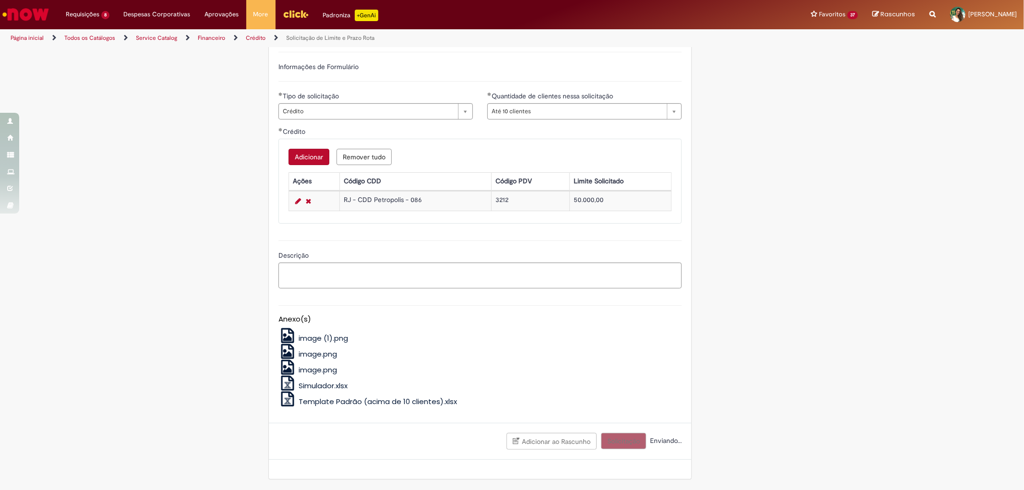 The height and width of the screenshot is (490, 1024). I want to click on span: Favoritos, so click(832, 14).